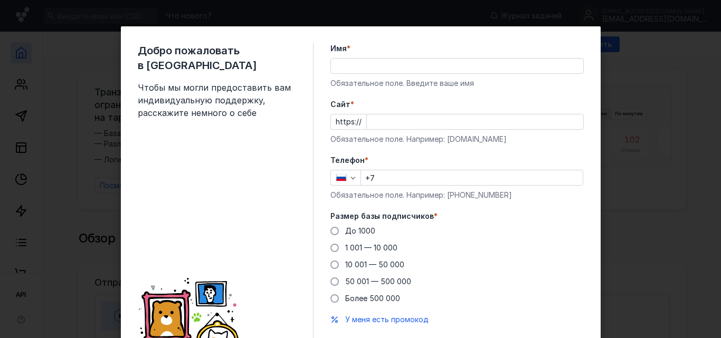 The width and height of the screenshot is (721, 338). What do you see at coordinates (378, 281) in the screenshot?
I see `span: 50 001 — 500 000` at bounding box center [378, 281].